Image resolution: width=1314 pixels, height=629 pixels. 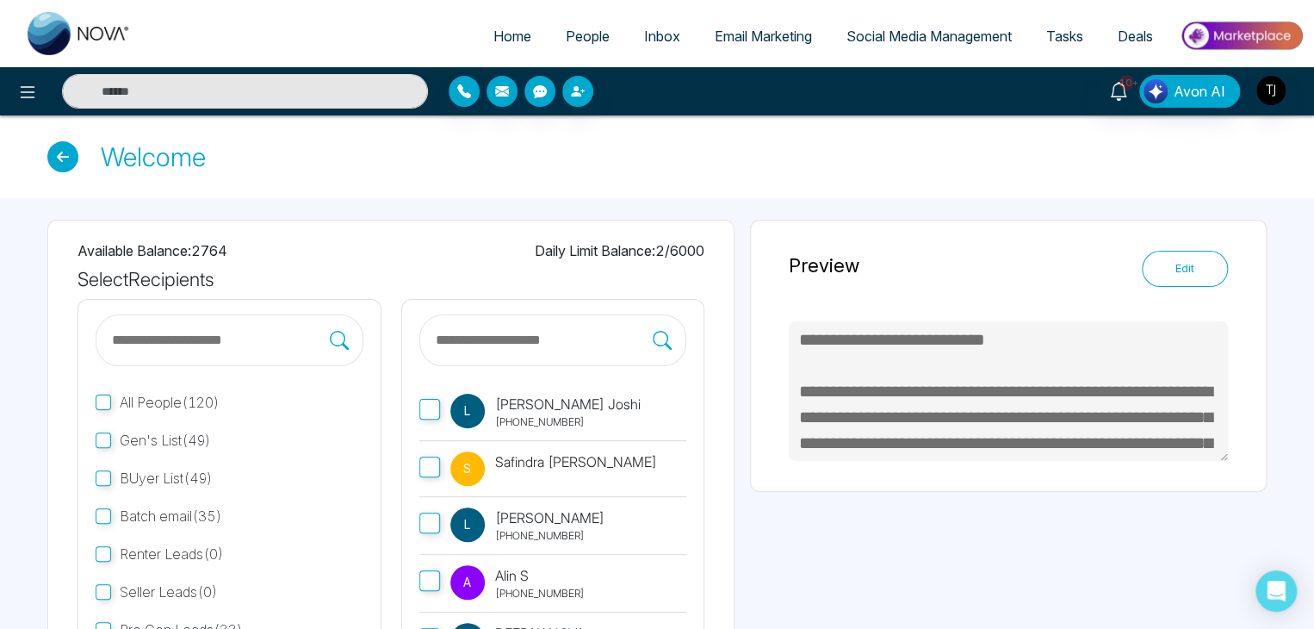 I want to click on span: S, so click(x=467, y=468).